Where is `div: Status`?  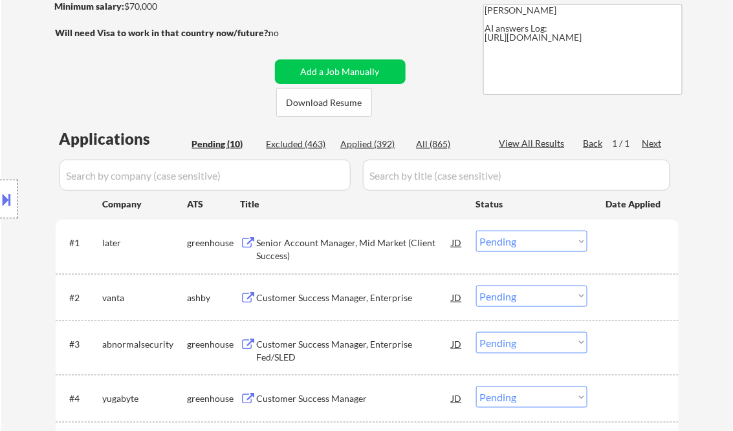 div: Status is located at coordinates (532, 204).